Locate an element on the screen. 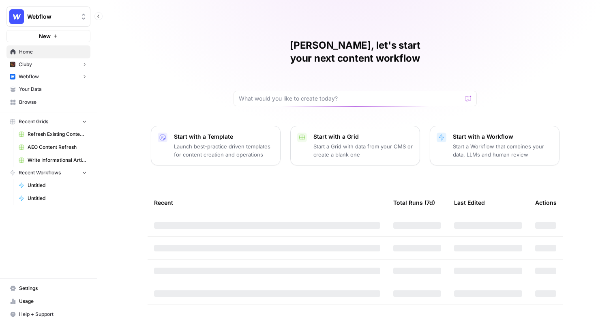 This screenshot has width=613, height=324. span: Your Data is located at coordinates (53, 89).